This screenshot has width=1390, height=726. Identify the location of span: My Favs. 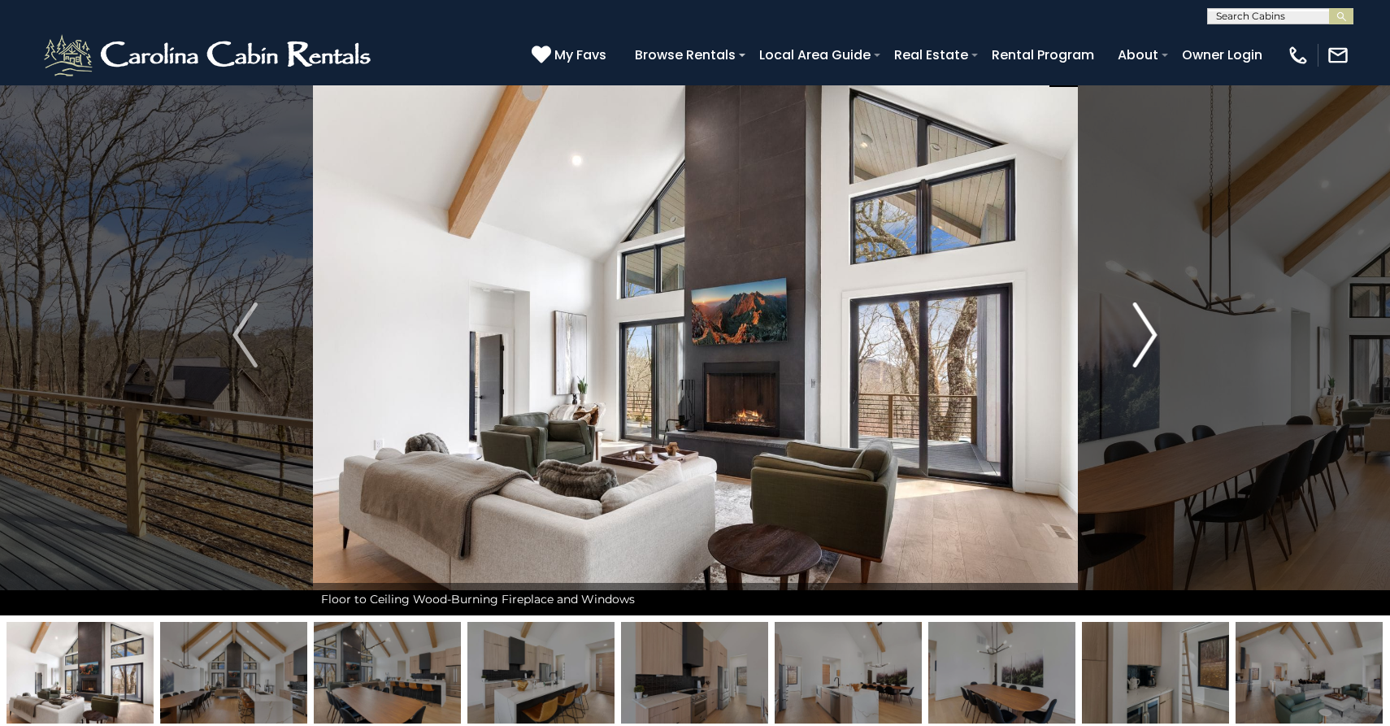
(581, 54).